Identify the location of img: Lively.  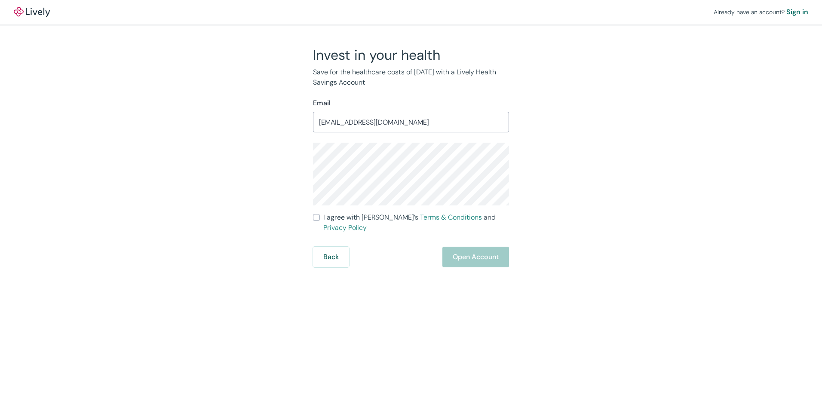
(32, 12).